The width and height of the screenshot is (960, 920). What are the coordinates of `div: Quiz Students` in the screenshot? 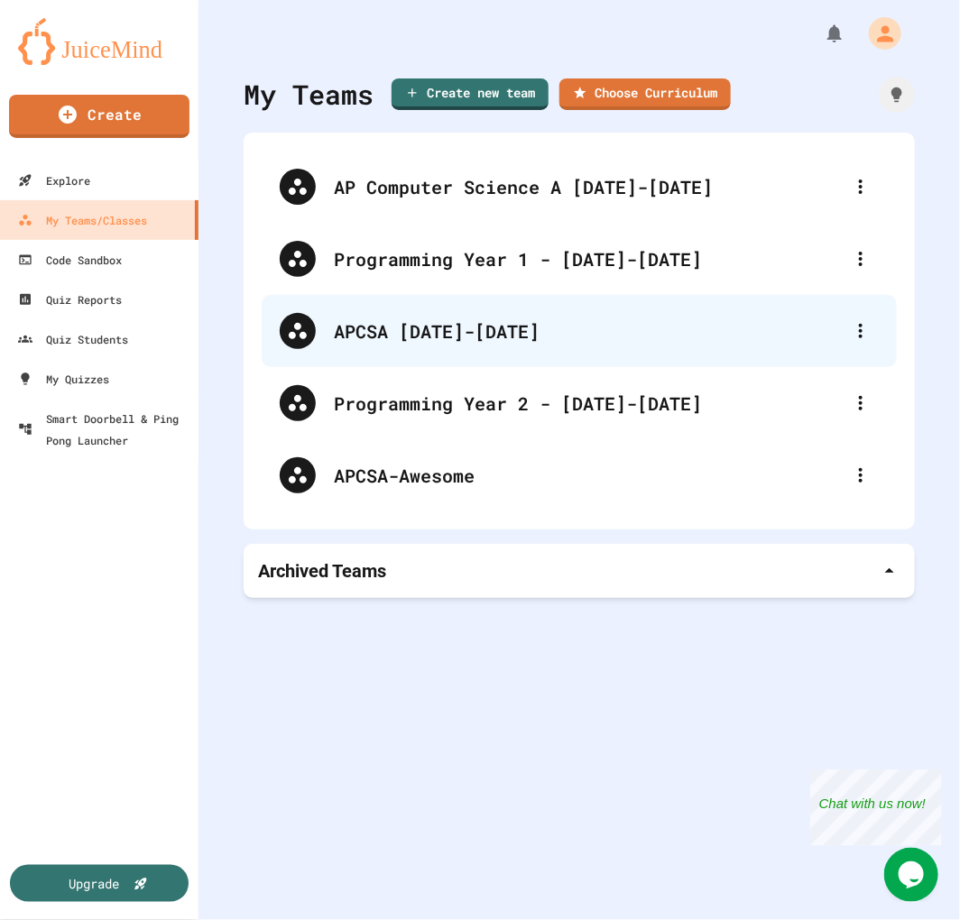 It's located at (73, 339).